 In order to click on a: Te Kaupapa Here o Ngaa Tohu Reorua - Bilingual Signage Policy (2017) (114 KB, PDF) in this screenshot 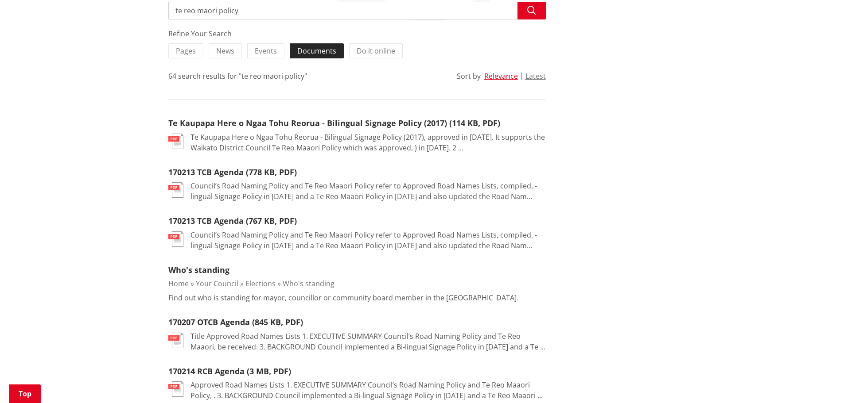, I will do `click(334, 123)`.